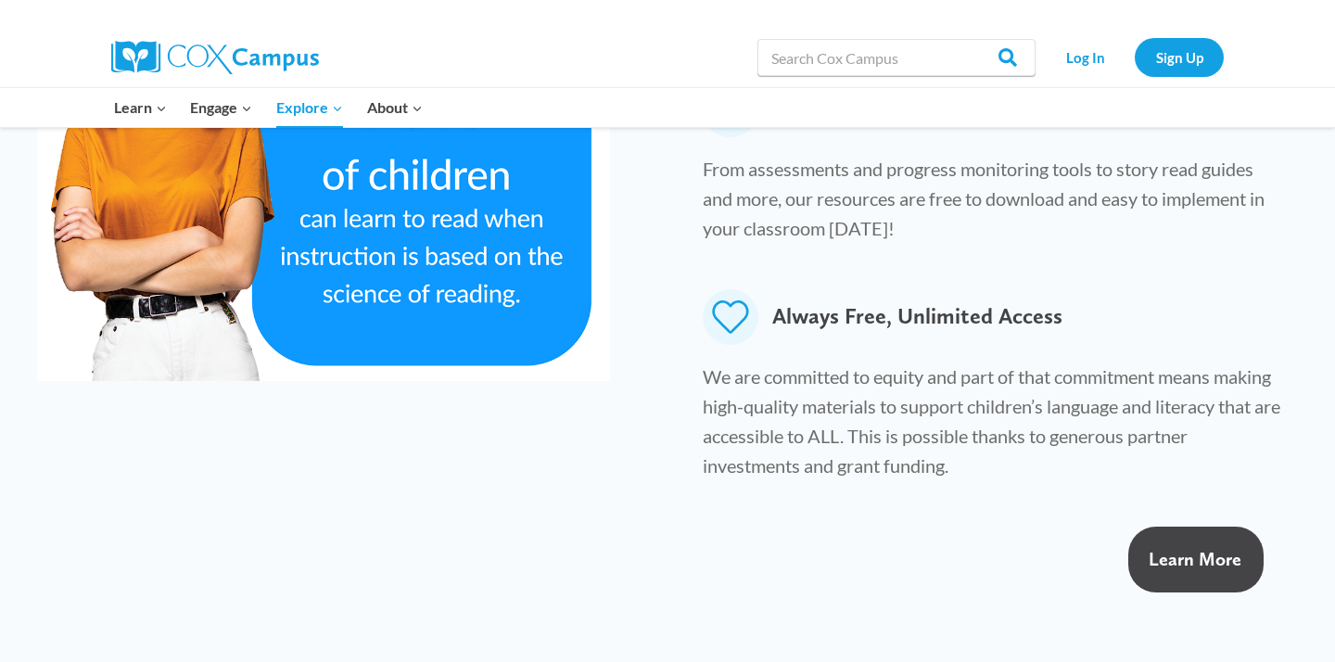 This screenshot has width=1335, height=662. What do you see at coordinates (1195, 559) in the screenshot?
I see `span: Learn More` at bounding box center [1195, 559].